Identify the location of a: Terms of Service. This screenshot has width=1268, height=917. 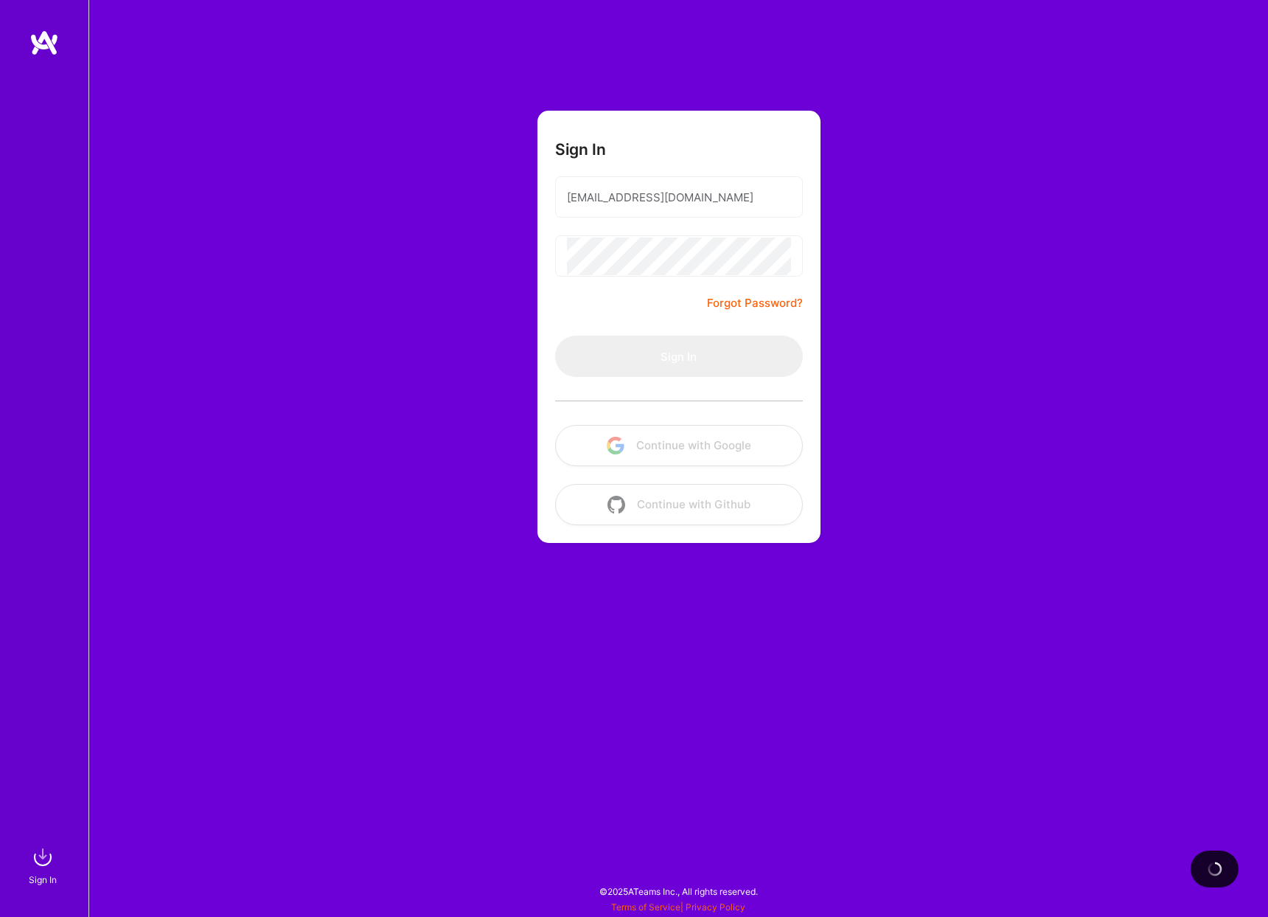
(646, 906).